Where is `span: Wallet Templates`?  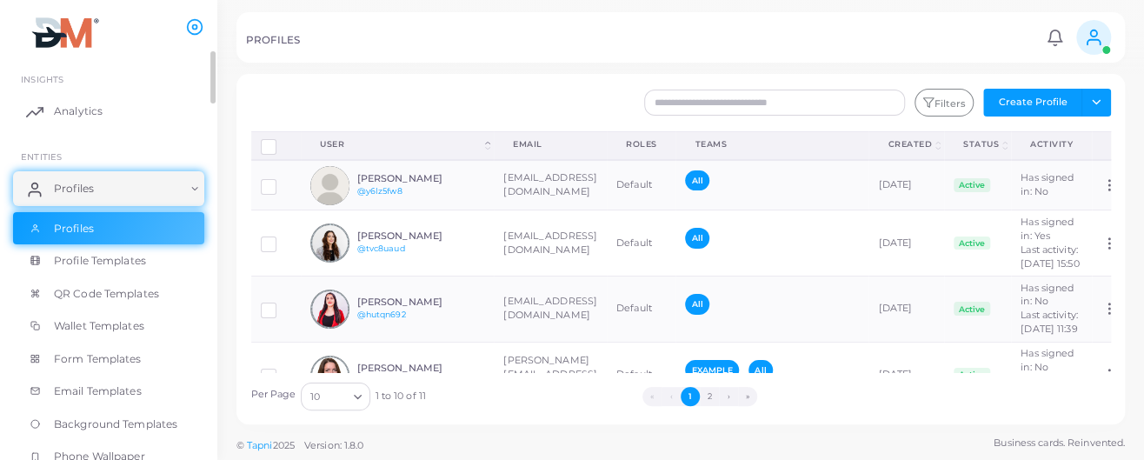 span: Wallet Templates is located at coordinates (99, 326).